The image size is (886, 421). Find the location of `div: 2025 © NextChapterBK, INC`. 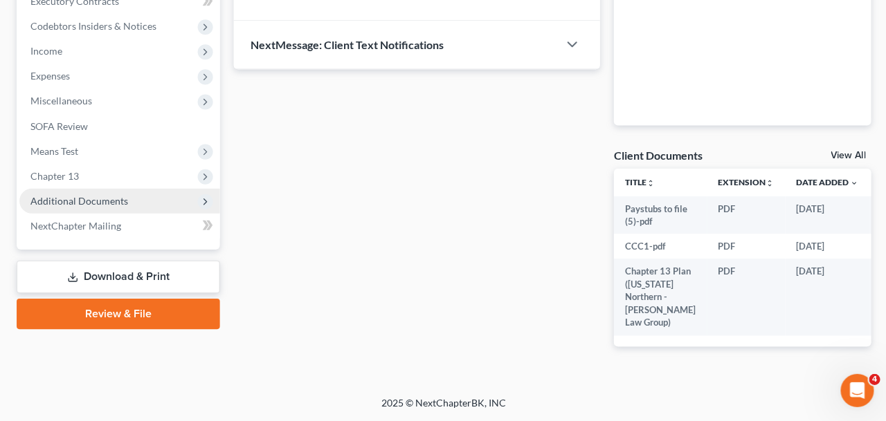

div: 2025 © NextChapterBK, INC is located at coordinates (443, 409).